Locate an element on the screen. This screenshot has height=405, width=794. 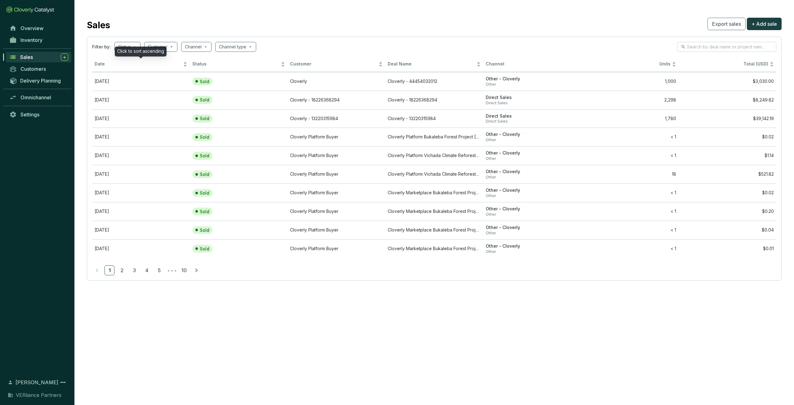
span: Omnichannel is located at coordinates (36, 97).